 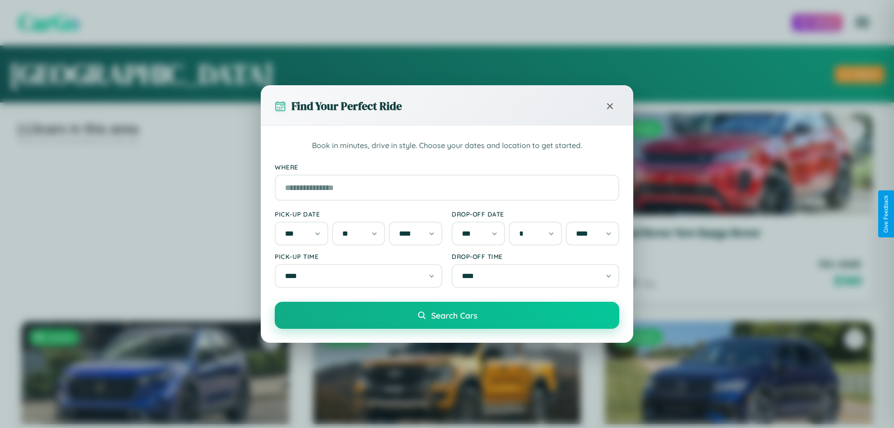 What do you see at coordinates (359, 256) in the screenshot?
I see `label: Pick-up Time` at bounding box center [359, 256].